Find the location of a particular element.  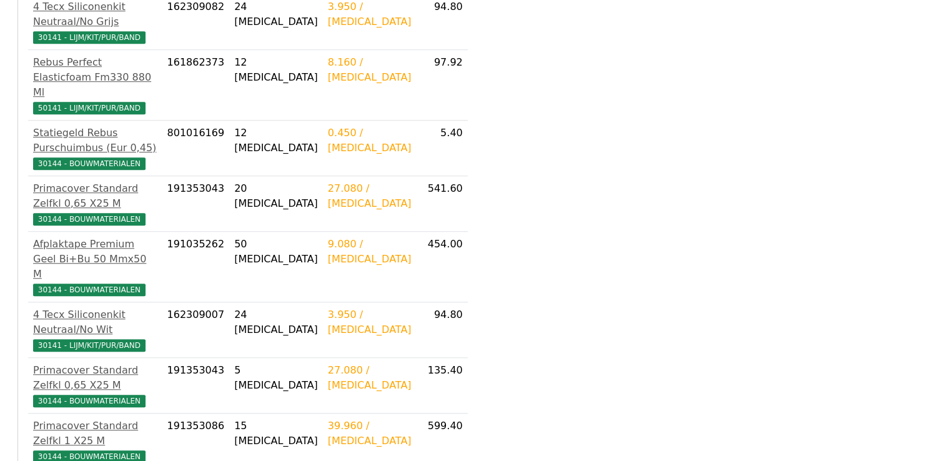

td: 5.40 is located at coordinates (441, 148).